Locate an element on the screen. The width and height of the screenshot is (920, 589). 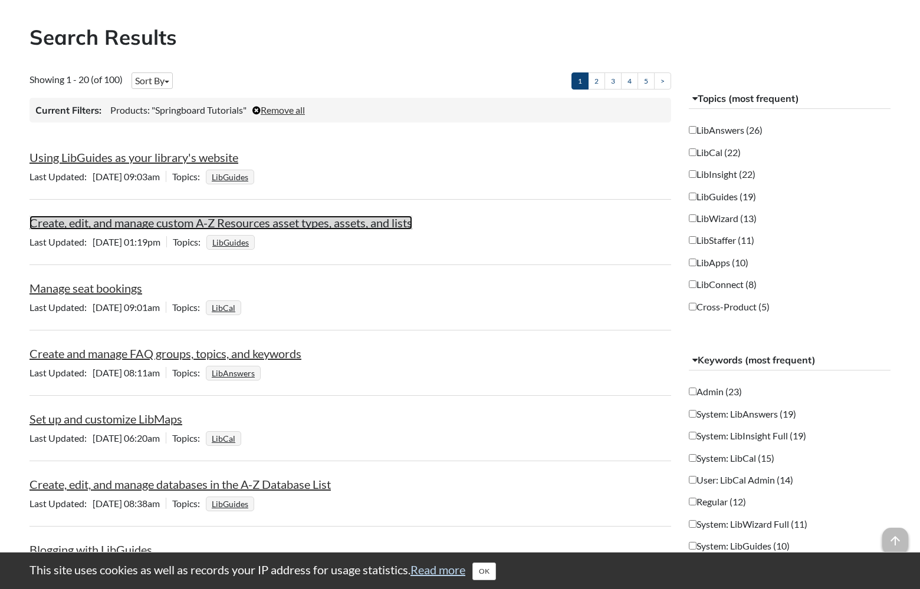
input: Regular (12) is located at coordinates (692, 502).